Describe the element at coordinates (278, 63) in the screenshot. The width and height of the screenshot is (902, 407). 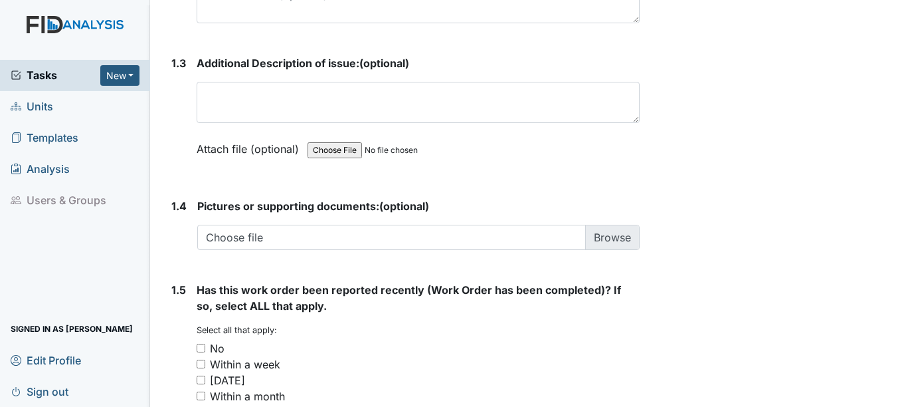
I see `span: Additional Description of issue:` at that location.